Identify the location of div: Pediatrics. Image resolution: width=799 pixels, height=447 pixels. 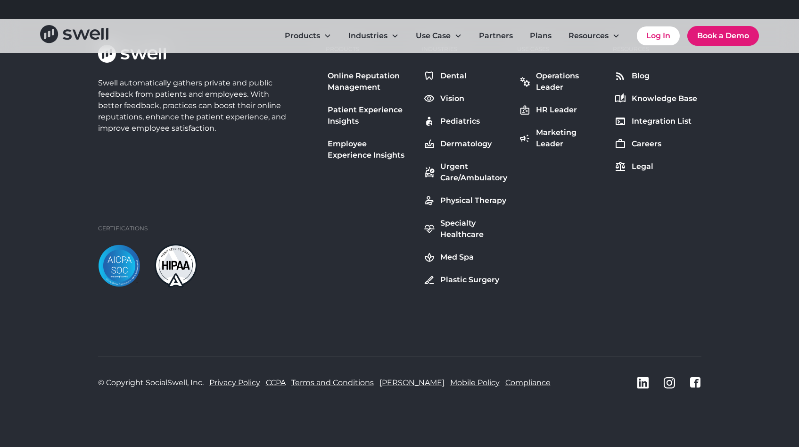
(460, 121).